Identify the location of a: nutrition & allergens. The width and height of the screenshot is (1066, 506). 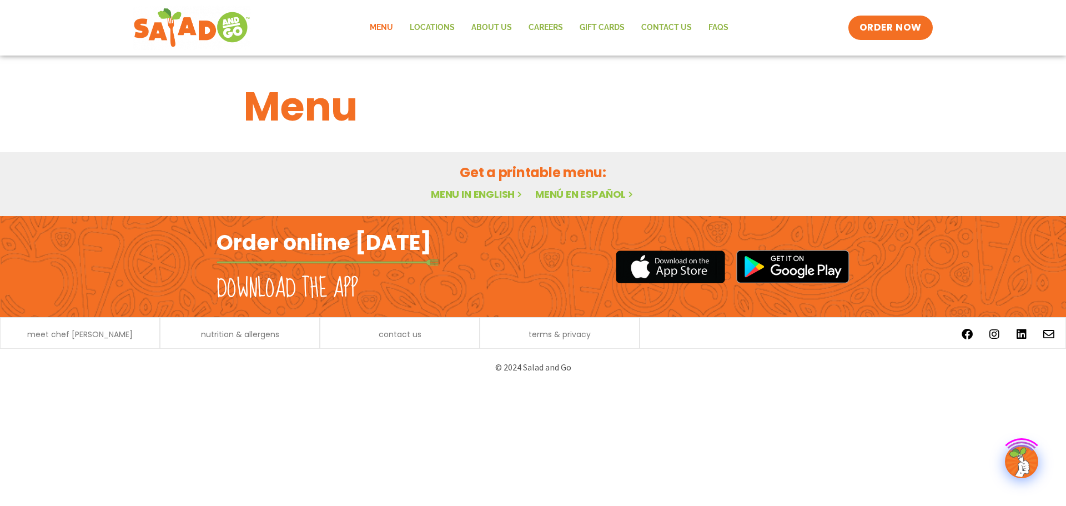
(240, 334).